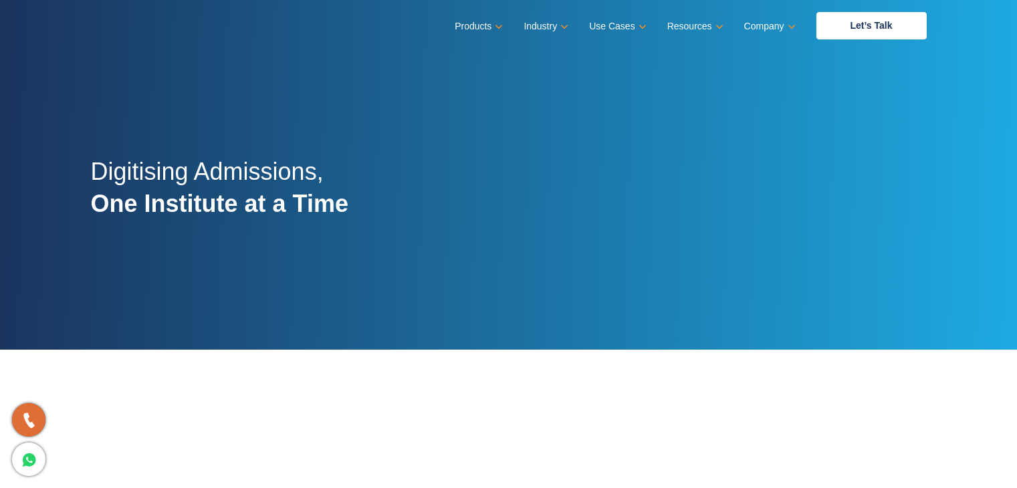  What do you see at coordinates (768, 26) in the screenshot?
I see `a: Company` at bounding box center [768, 26].